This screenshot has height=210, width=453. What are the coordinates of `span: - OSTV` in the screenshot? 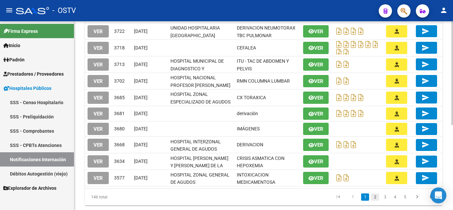 It's located at (64, 11).